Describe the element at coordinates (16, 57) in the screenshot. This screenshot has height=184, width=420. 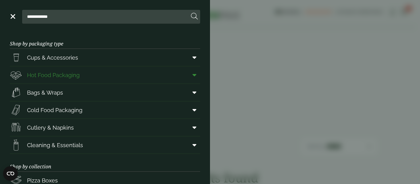
I see `img: PintNhalf_cup.svg` at that location.